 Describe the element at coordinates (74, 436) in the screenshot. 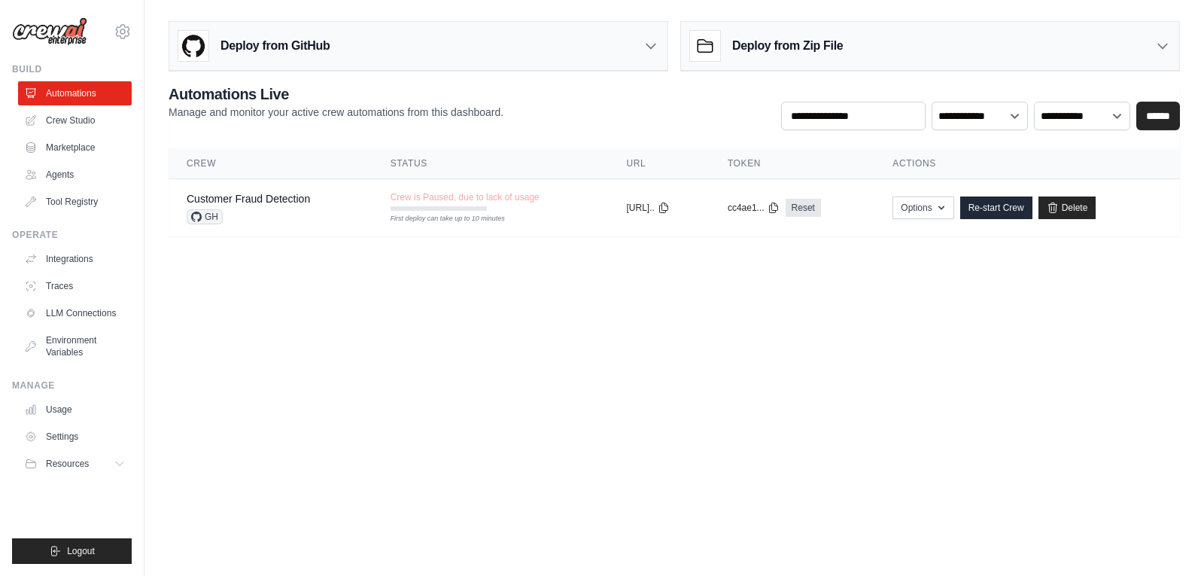

I see `a: Settings` at that location.